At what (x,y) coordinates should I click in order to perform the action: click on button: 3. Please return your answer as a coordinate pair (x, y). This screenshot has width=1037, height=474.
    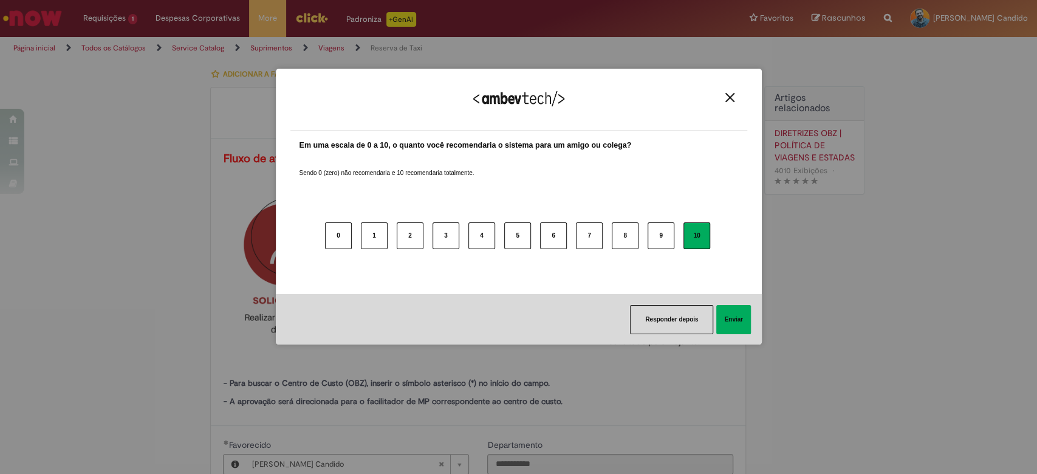
    Looking at the image, I should click on (446, 236).